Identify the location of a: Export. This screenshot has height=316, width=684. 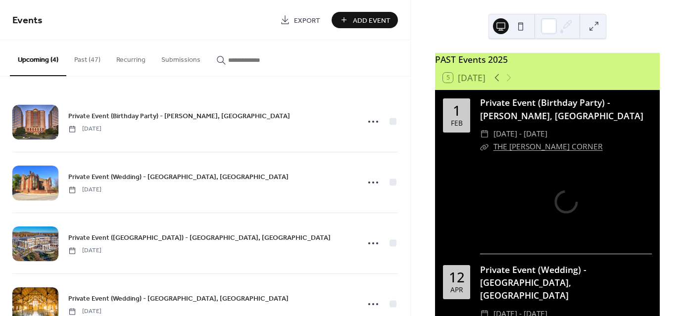
(300, 20).